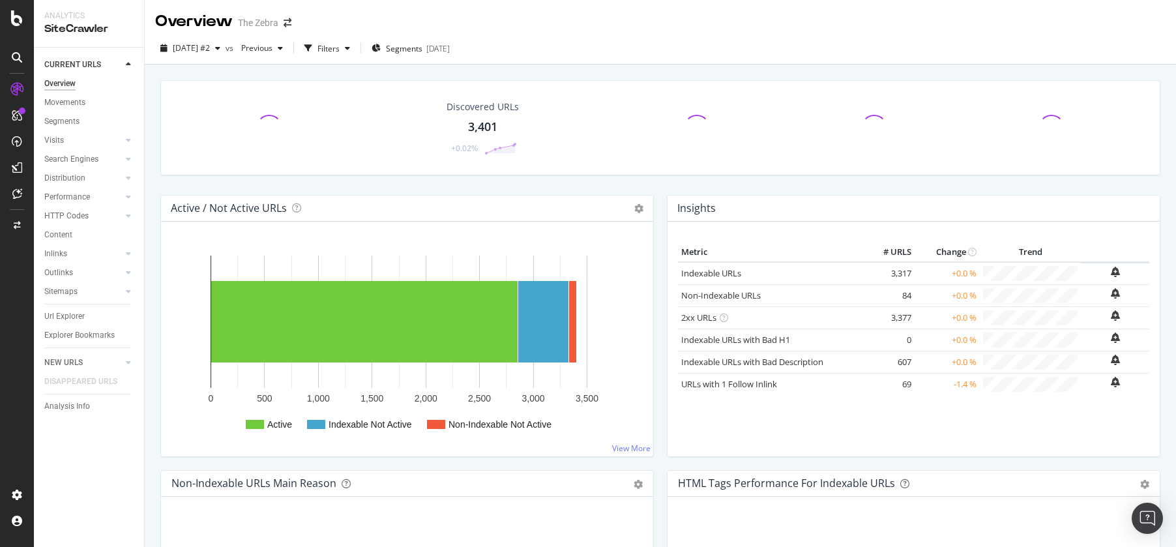  Describe the element at coordinates (889, 384) in the screenshot. I see `td: 69` at that location.